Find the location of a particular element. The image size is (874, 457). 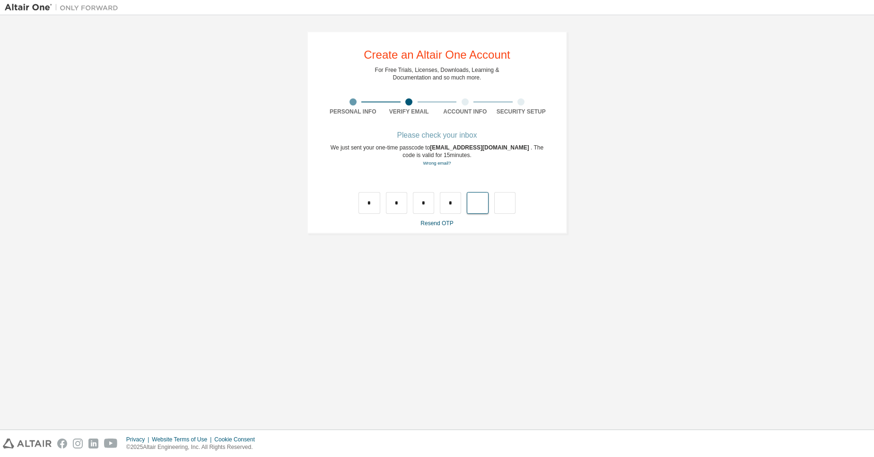

div: Verify Email is located at coordinates (409, 112).